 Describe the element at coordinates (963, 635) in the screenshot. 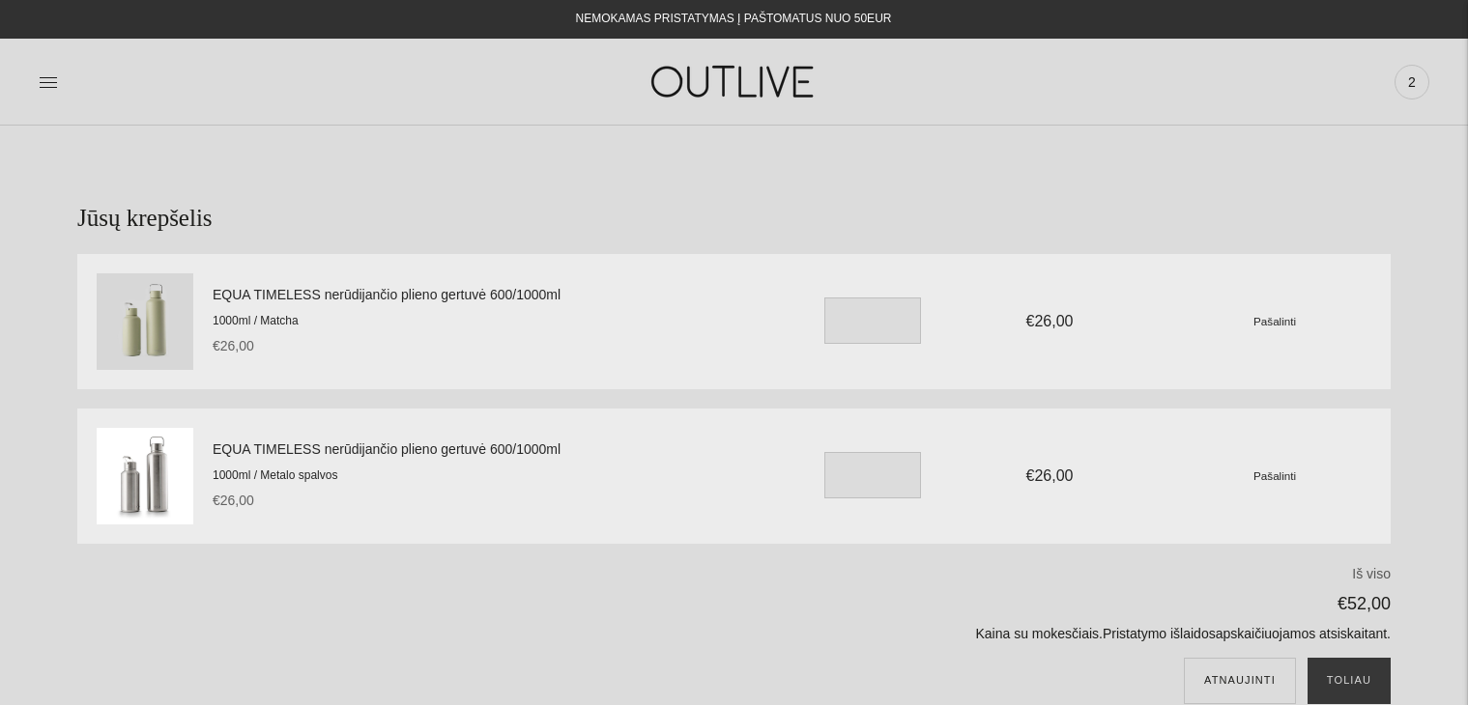

I see `p: Kaina su mokesčiais. apskaičiuojamos atsiskaitant.` at that location.